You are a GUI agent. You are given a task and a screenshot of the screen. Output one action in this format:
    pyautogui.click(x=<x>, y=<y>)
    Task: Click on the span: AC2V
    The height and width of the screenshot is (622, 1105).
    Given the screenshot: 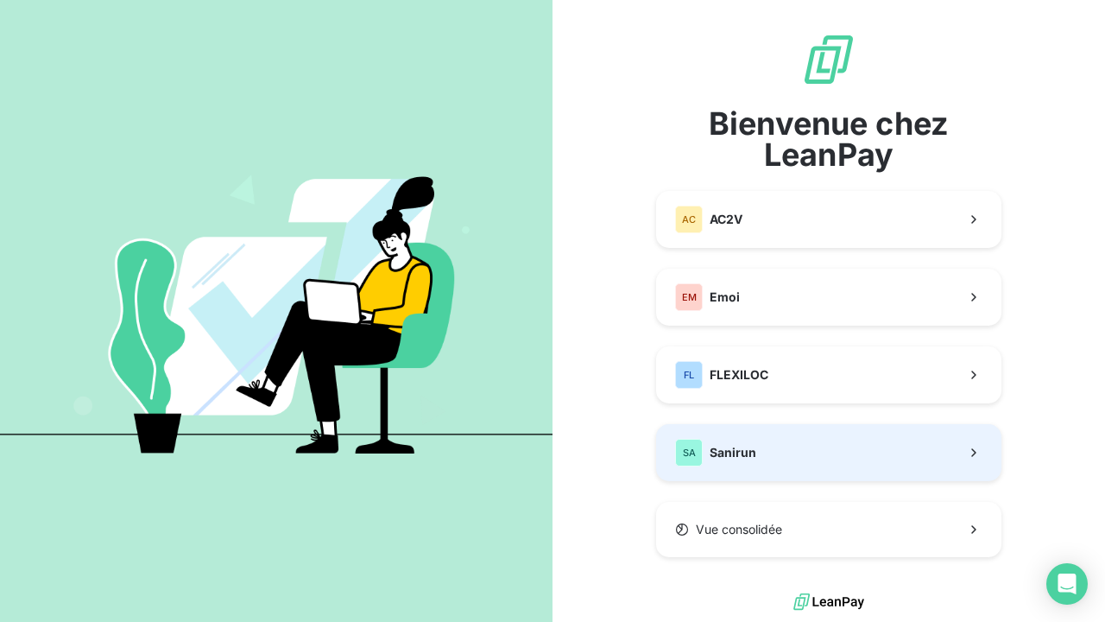 What is the action you would take?
    pyautogui.click(x=726, y=219)
    